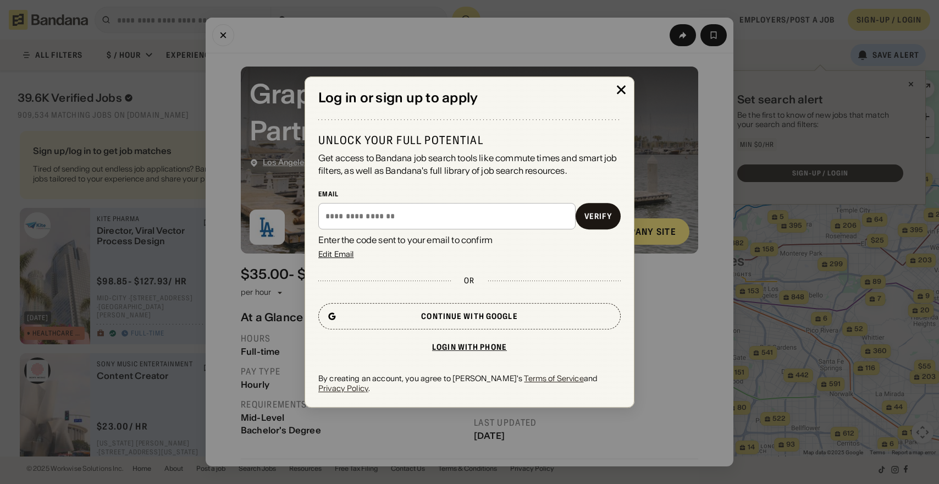  What do you see at coordinates (470, 347) in the screenshot?
I see `div: Login with phone` at bounding box center [470, 347].